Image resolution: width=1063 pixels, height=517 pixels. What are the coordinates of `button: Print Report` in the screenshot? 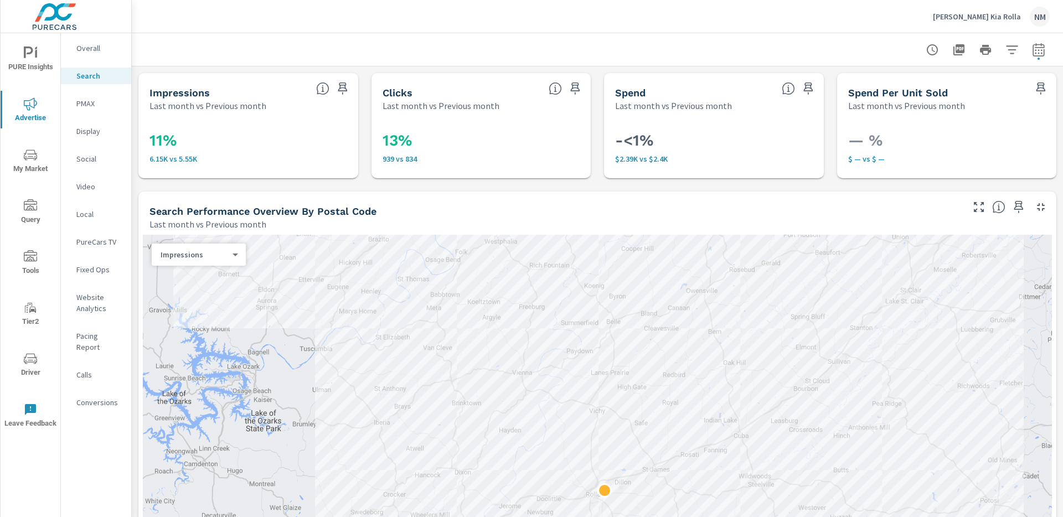 It's located at (986, 50).